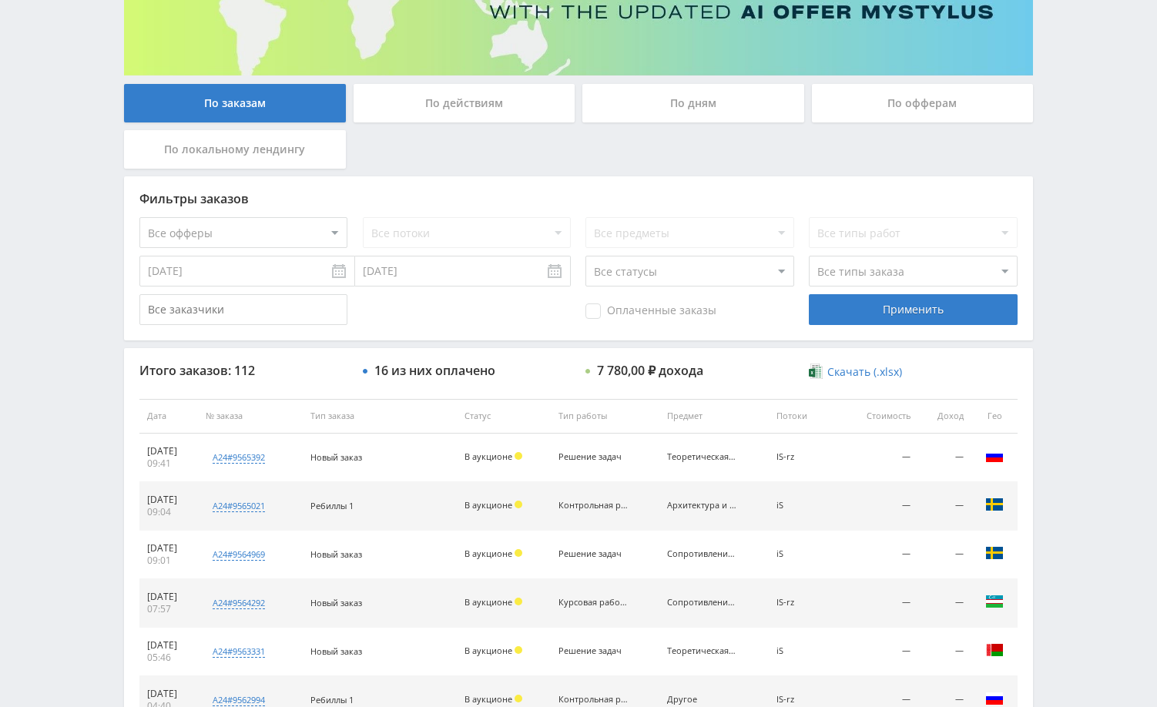  What do you see at coordinates (650, 371) in the screenshot?
I see `div: 7 780,00 ₽ дохода` at bounding box center [650, 371].